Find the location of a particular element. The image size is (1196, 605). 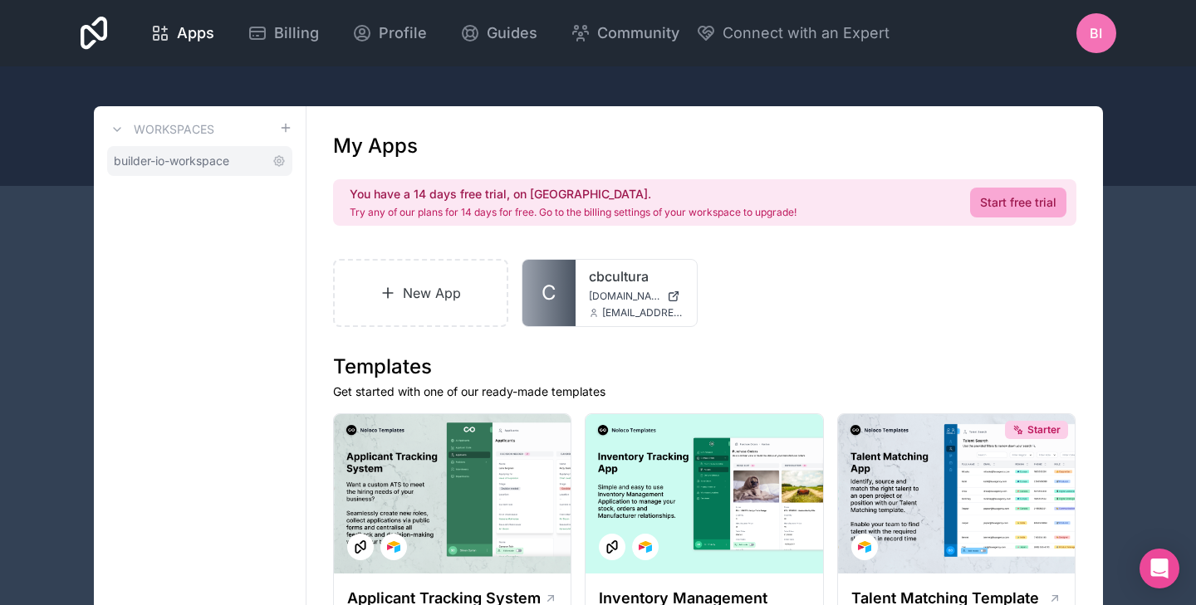

a: cbcultura is located at coordinates (636, 277).